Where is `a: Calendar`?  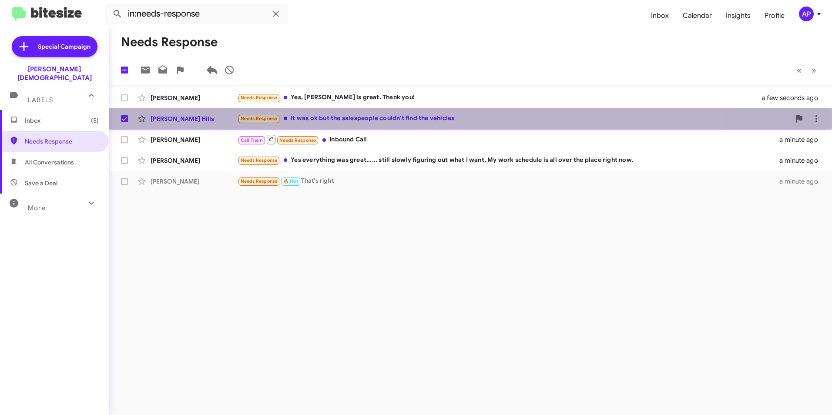
a: Calendar is located at coordinates (697, 16).